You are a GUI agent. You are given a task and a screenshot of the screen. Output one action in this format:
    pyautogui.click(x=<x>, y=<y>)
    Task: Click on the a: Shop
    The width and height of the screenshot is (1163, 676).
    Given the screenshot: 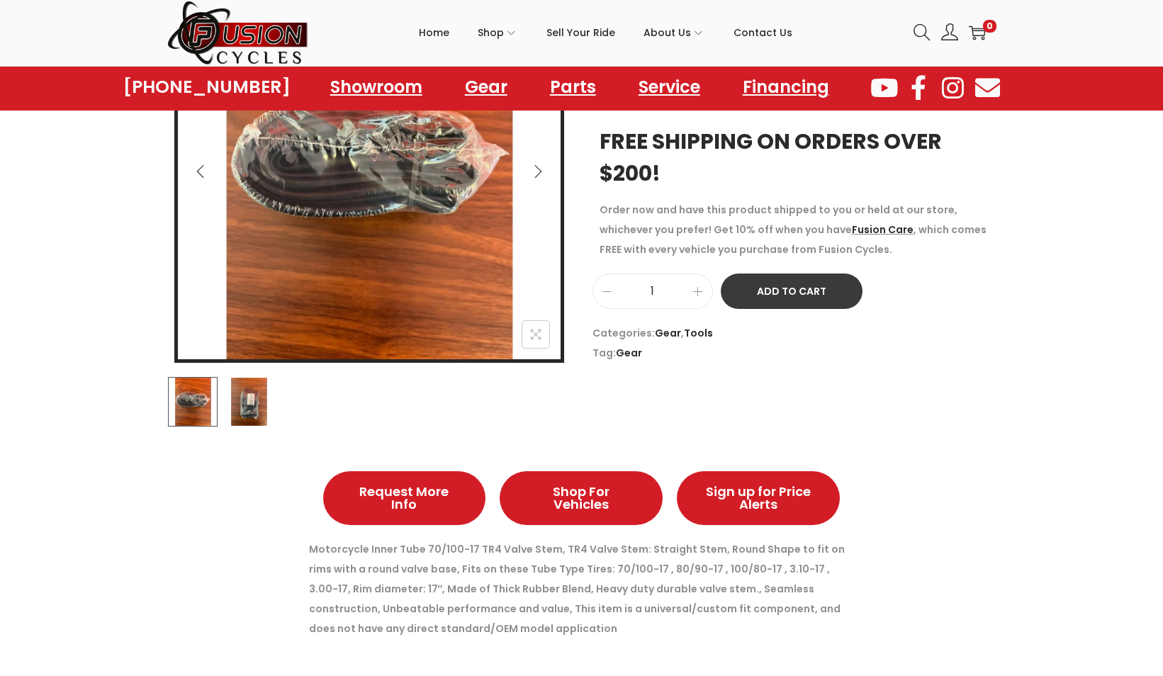 What is the action you would take?
    pyautogui.click(x=498, y=33)
    